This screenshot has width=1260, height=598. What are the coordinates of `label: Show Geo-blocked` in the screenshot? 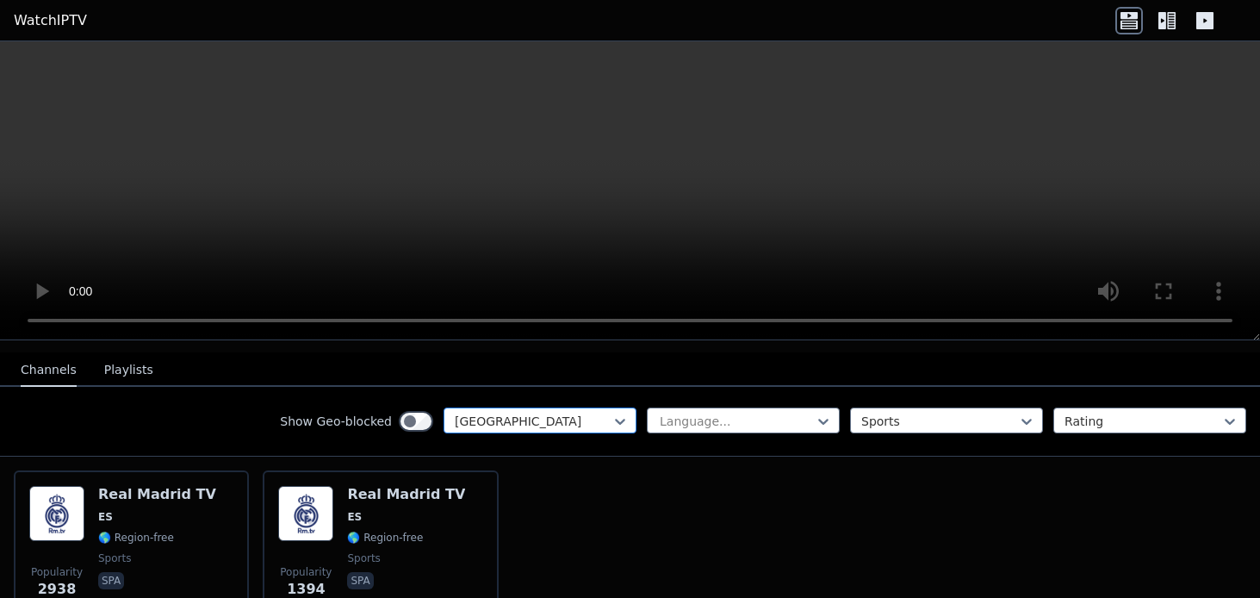 It's located at (336, 421).